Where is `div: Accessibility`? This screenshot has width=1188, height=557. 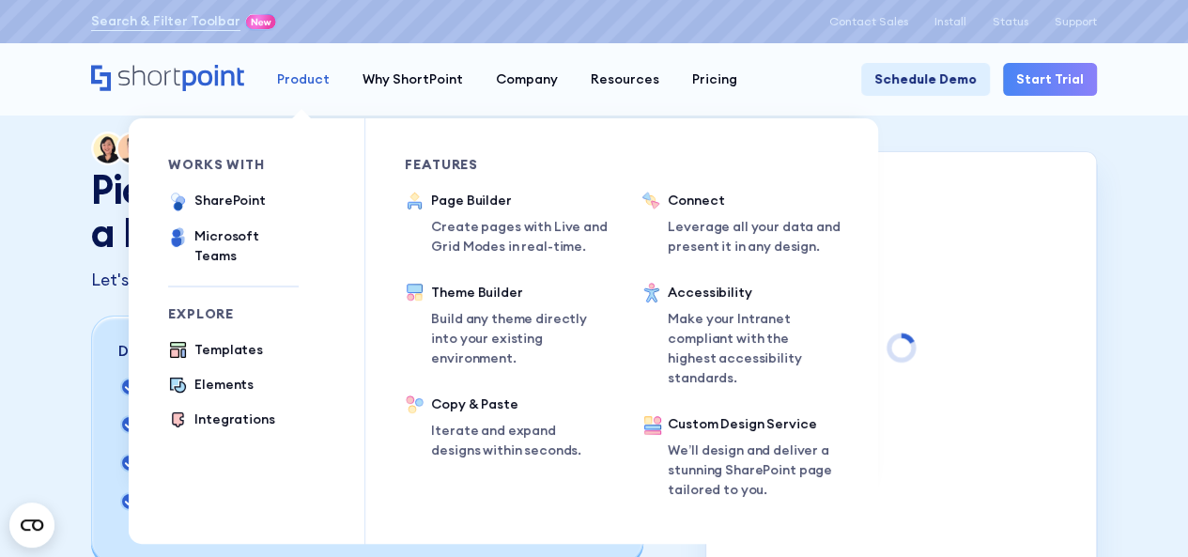 div: Accessibility is located at coordinates (753, 292).